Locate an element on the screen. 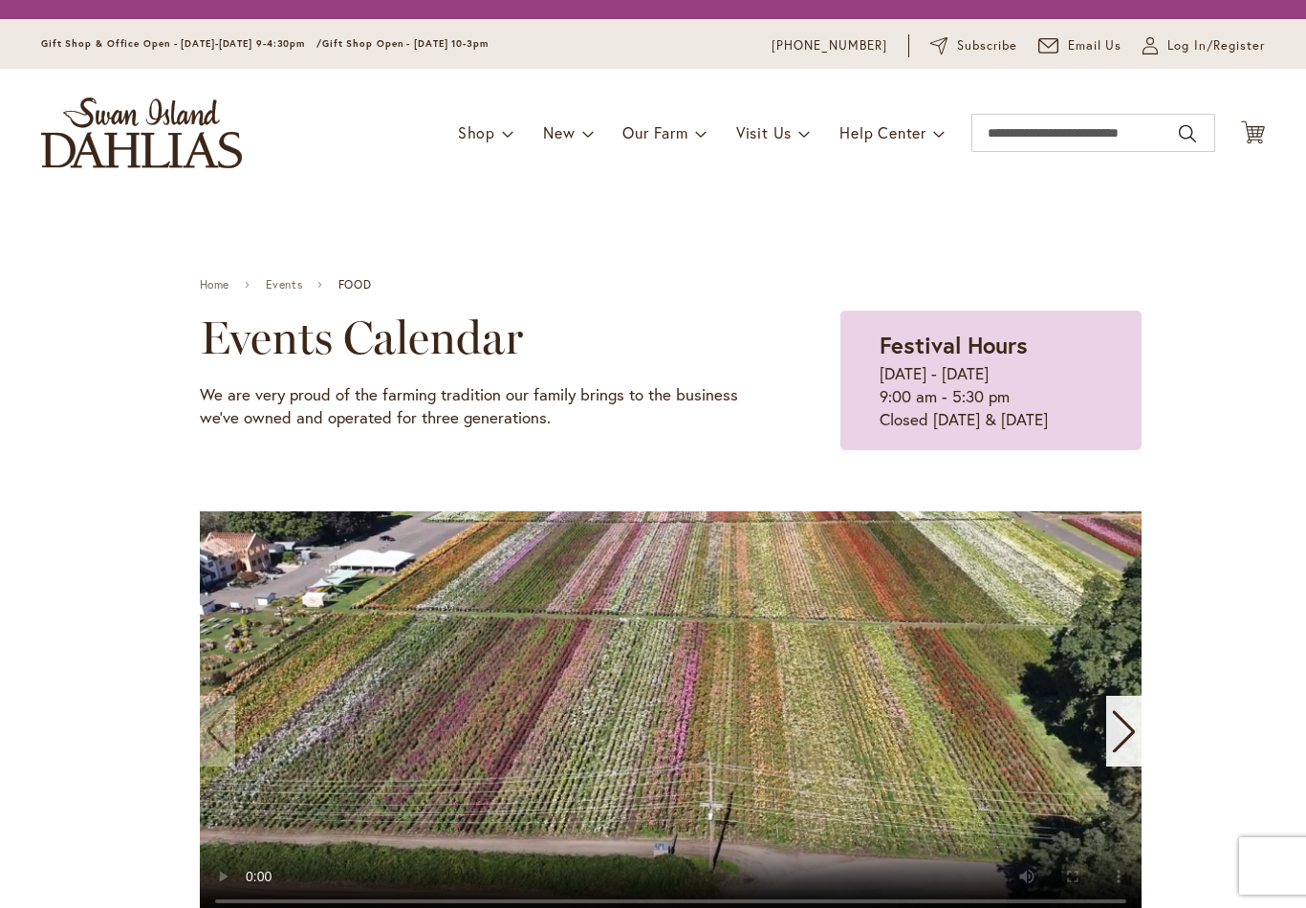 The height and width of the screenshot is (908, 1306). a: Subscribe is located at coordinates (973, 46).